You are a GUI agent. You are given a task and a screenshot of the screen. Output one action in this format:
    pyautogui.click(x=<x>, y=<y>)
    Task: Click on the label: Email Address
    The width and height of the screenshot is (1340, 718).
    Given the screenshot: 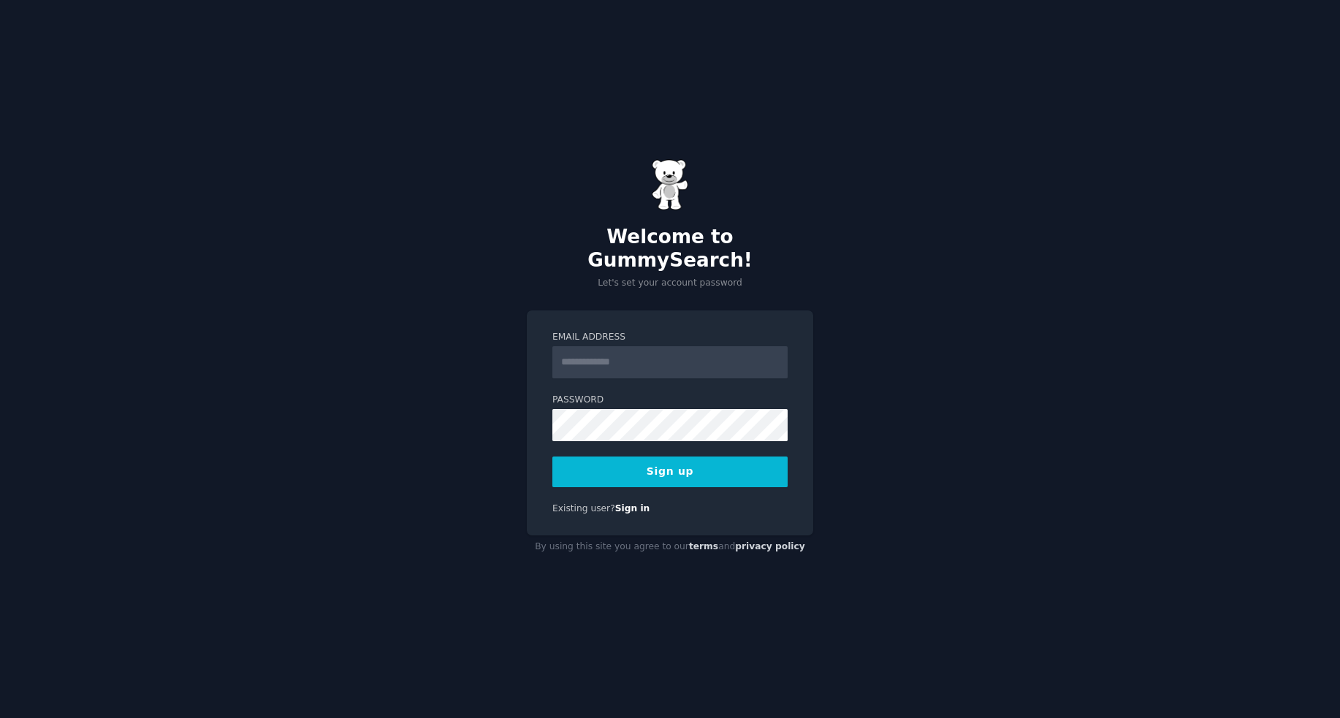 What is the action you would take?
    pyautogui.click(x=670, y=338)
    